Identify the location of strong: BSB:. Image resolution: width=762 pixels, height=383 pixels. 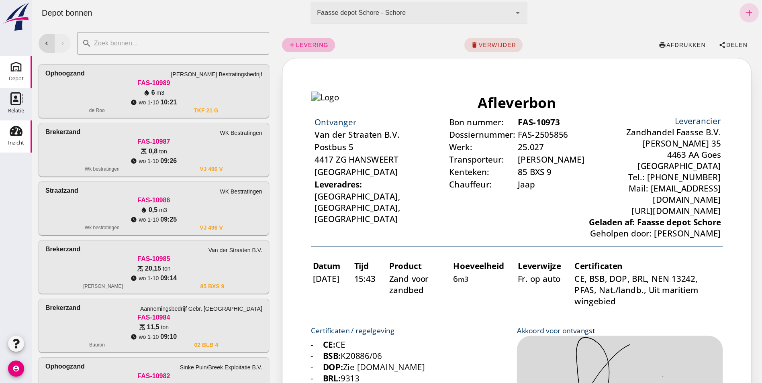
(17, 182).